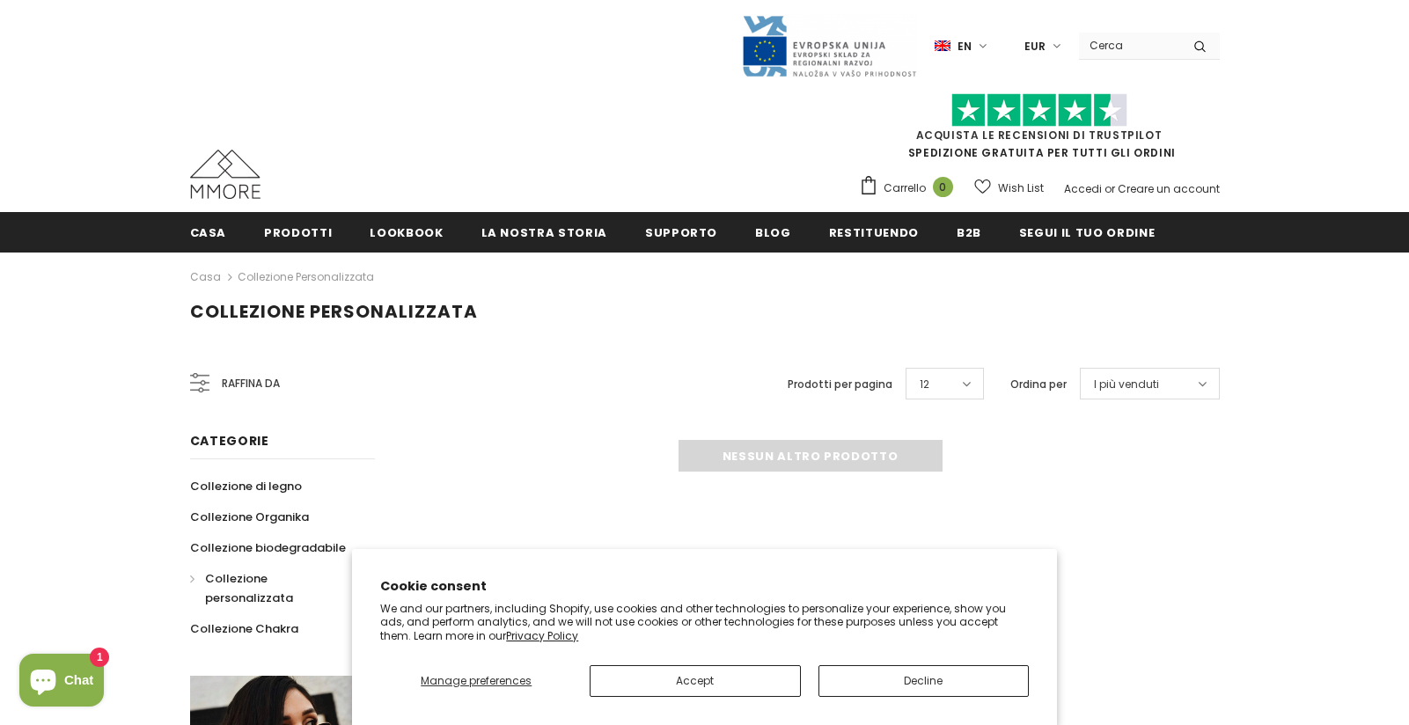 Image resolution: width=1409 pixels, height=725 pixels. I want to click on a: B2B, so click(969, 231).